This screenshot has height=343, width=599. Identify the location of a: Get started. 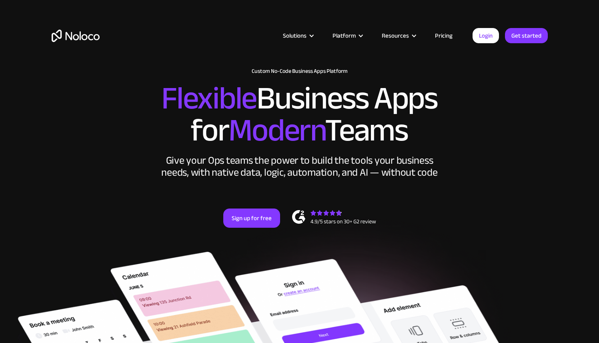
(527, 36).